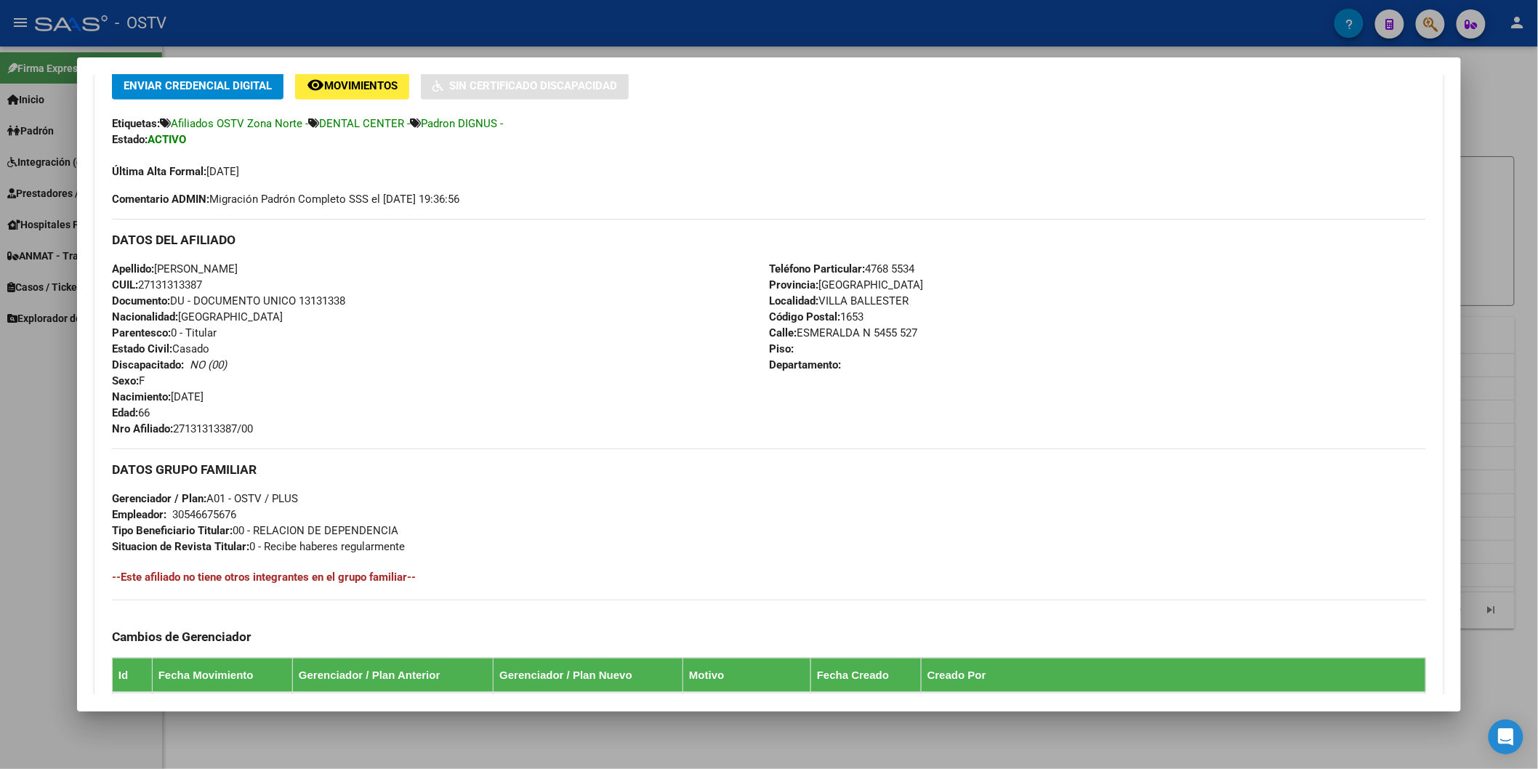 The width and height of the screenshot is (1538, 769). I want to click on td: 911, so click(132, 706).